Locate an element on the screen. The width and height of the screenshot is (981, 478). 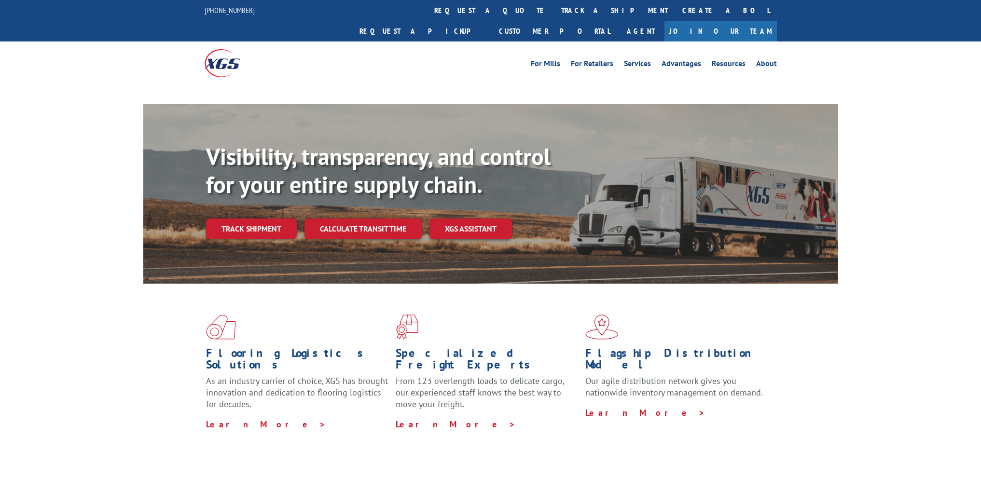
a: Advantages is located at coordinates (682, 65).